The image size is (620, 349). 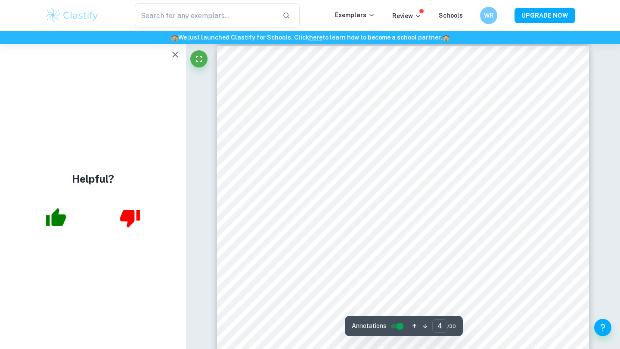 I want to click on h6: WR, so click(x=488, y=15).